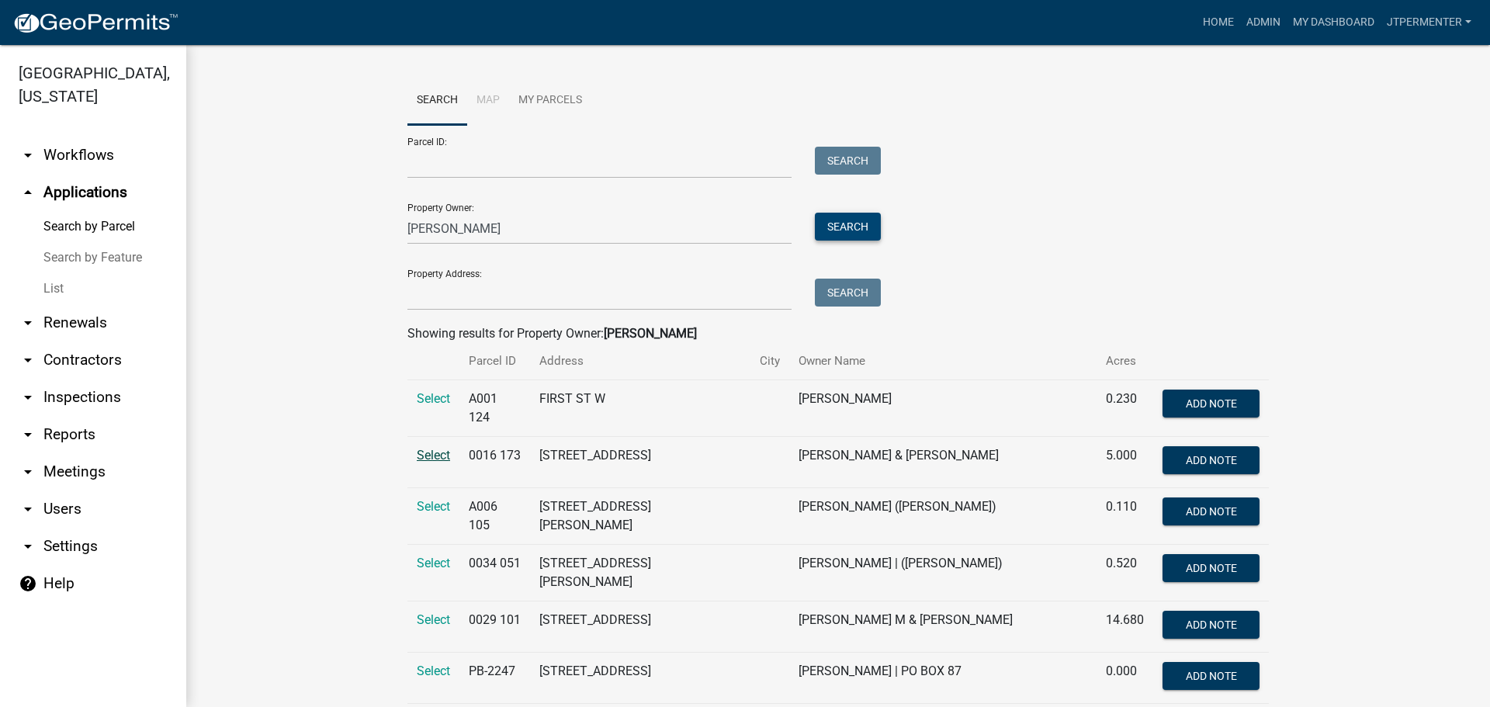  Describe the element at coordinates (1124, 462) in the screenshot. I see `td: 5.000` at that location.